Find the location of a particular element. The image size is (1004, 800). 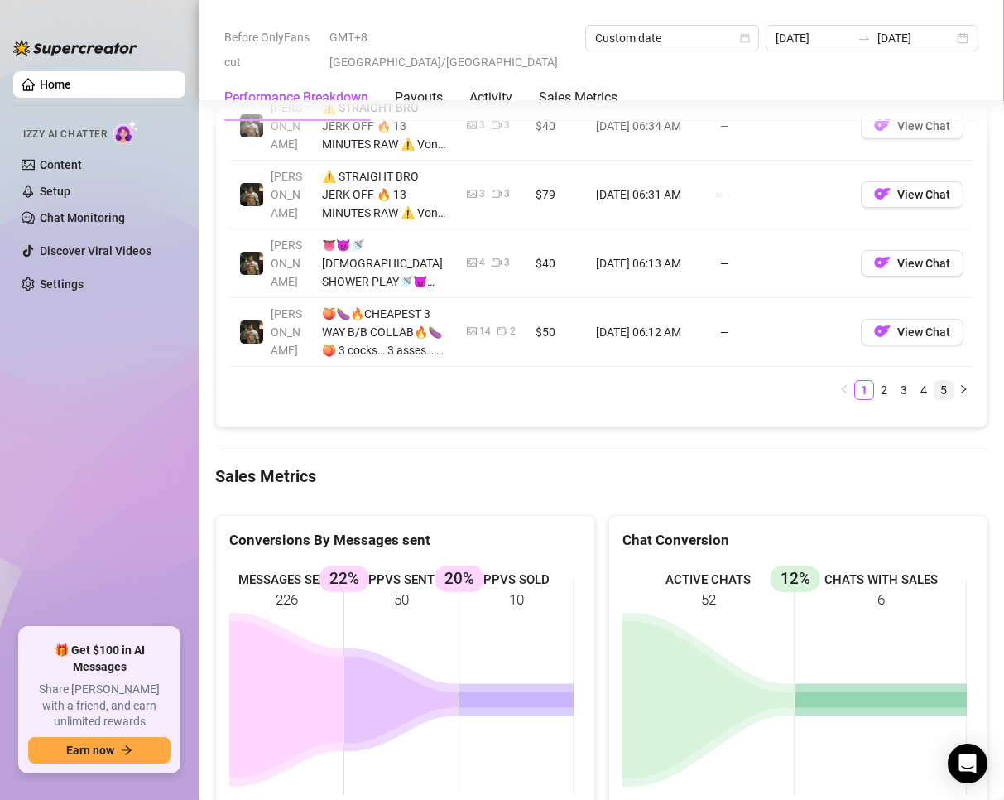

span: to is located at coordinates (864, 38).